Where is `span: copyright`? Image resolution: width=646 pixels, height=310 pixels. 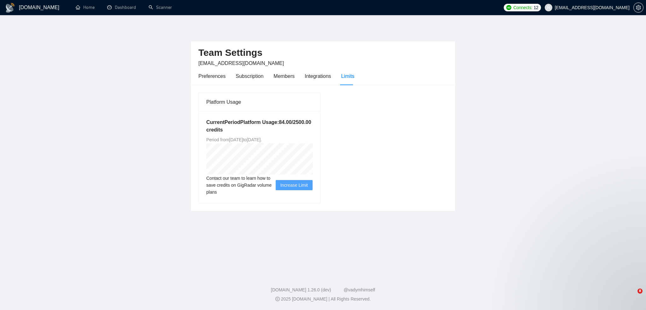
span: copyright is located at coordinates (278, 299).